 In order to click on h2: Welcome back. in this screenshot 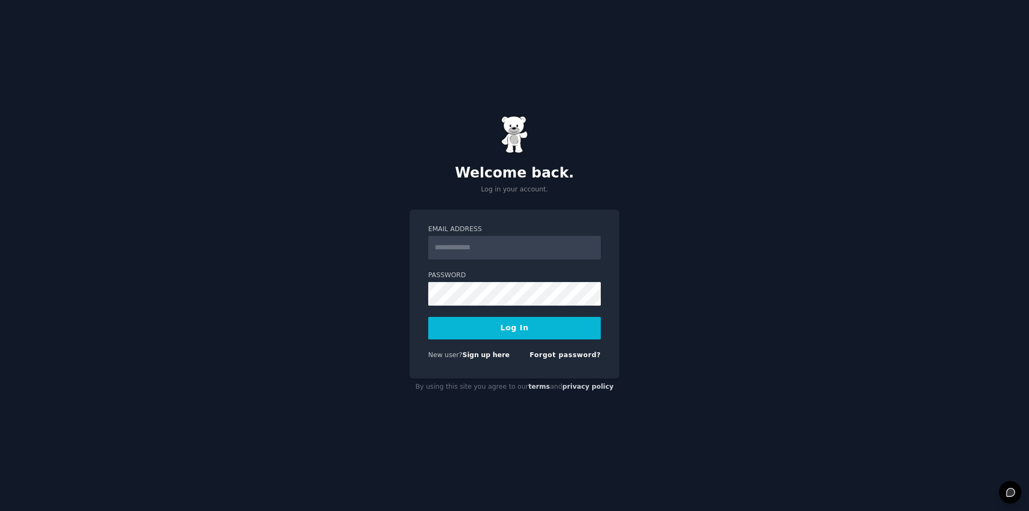, I will do `click(515, 173)`.